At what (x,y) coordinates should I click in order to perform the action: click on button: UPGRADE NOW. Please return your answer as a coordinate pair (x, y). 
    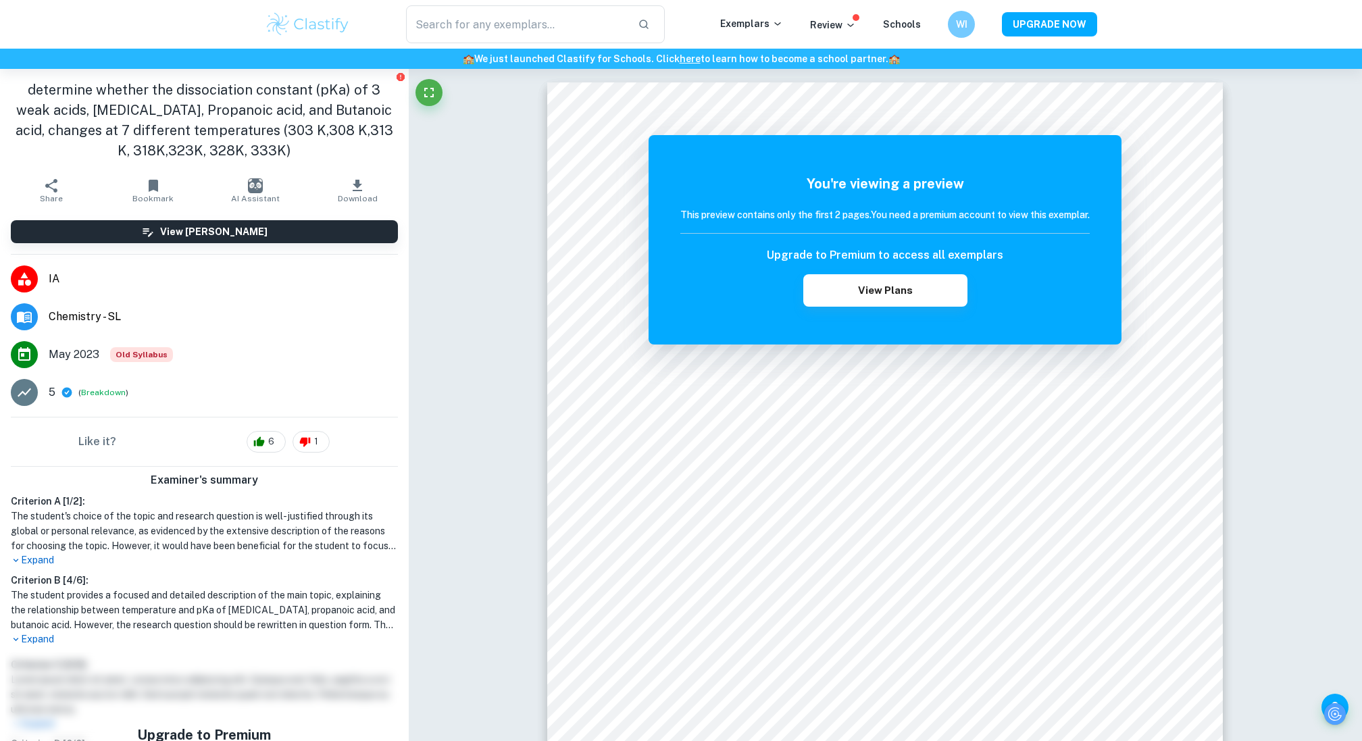
    Looking at the image, I should click on (1049, 24).